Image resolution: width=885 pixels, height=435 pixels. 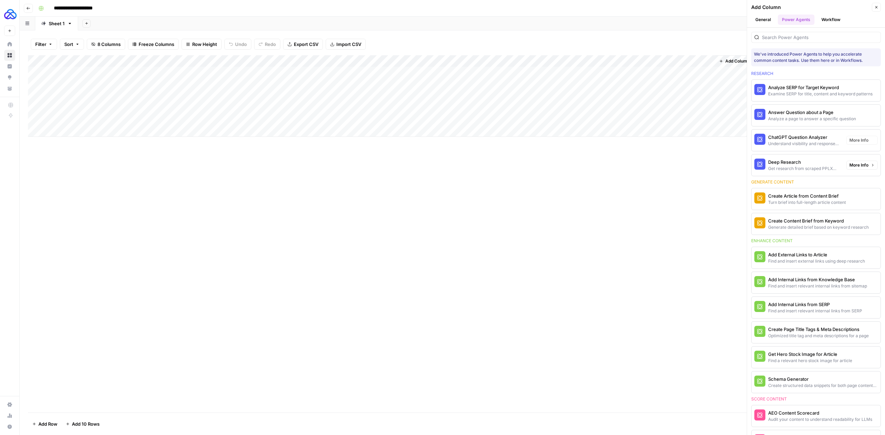 I want to click on button: Workflow, so click(x=831, y=20).